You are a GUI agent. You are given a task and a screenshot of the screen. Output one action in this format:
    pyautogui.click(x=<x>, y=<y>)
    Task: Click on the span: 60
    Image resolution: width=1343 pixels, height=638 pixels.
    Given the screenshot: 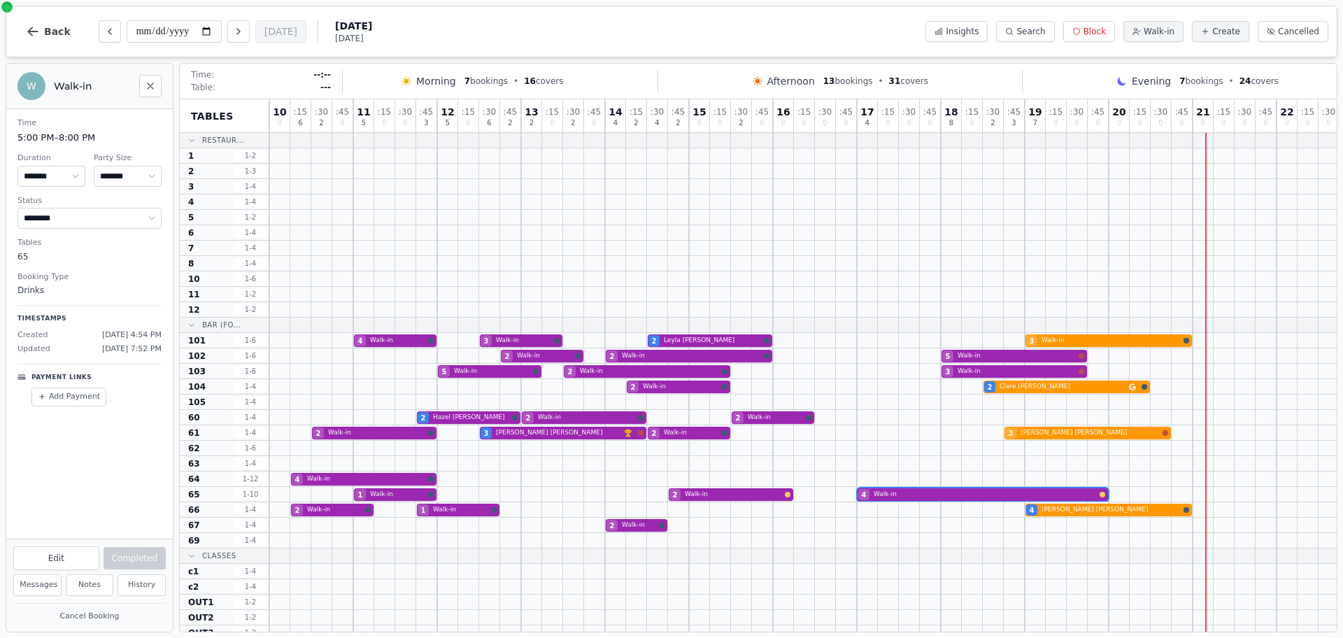 What is the action you would take?
    pyautogui.click(x=194, y=417)
    